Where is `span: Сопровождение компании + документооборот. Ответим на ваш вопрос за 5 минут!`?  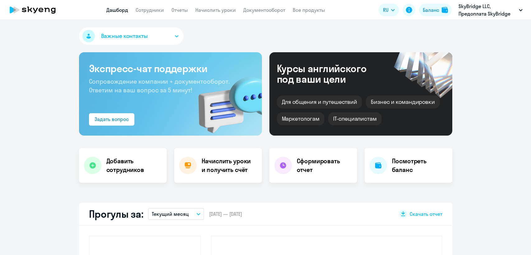
span: Сопровождение компании + документооборот. Ответим на ваш вопрос за 5 минут! is located at coordinates (159, 86).